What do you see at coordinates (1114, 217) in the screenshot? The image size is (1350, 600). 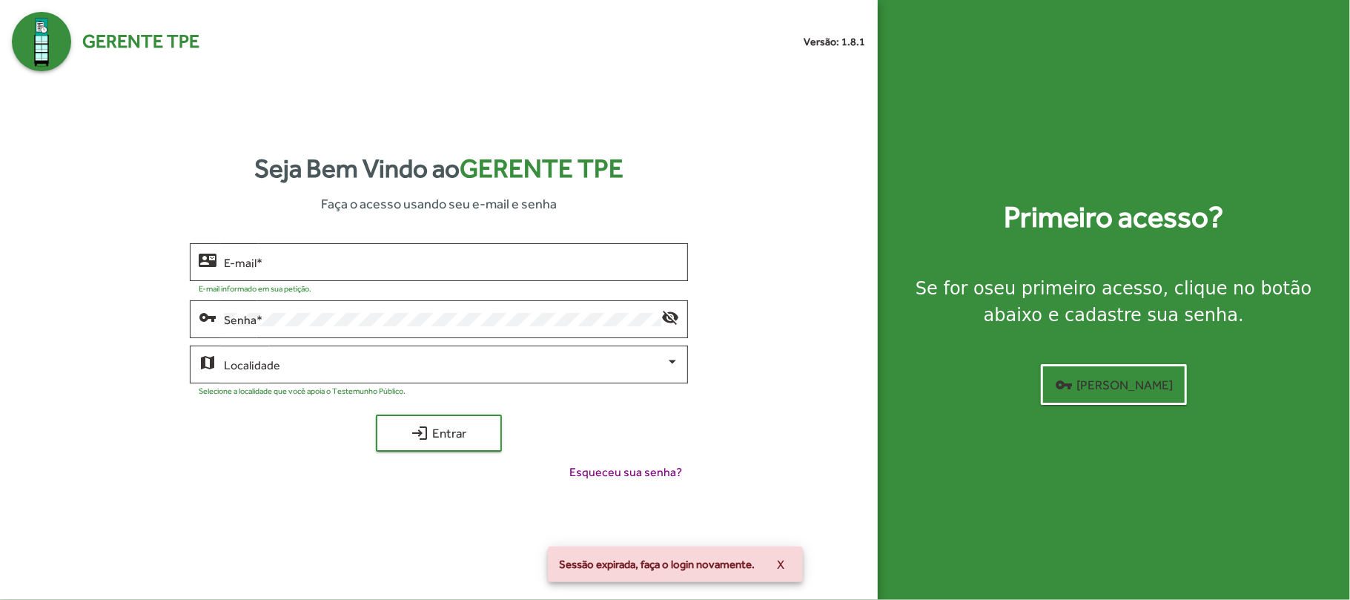 I see `strong: Primeiro acesso?` at bounding box center [1114, 217].